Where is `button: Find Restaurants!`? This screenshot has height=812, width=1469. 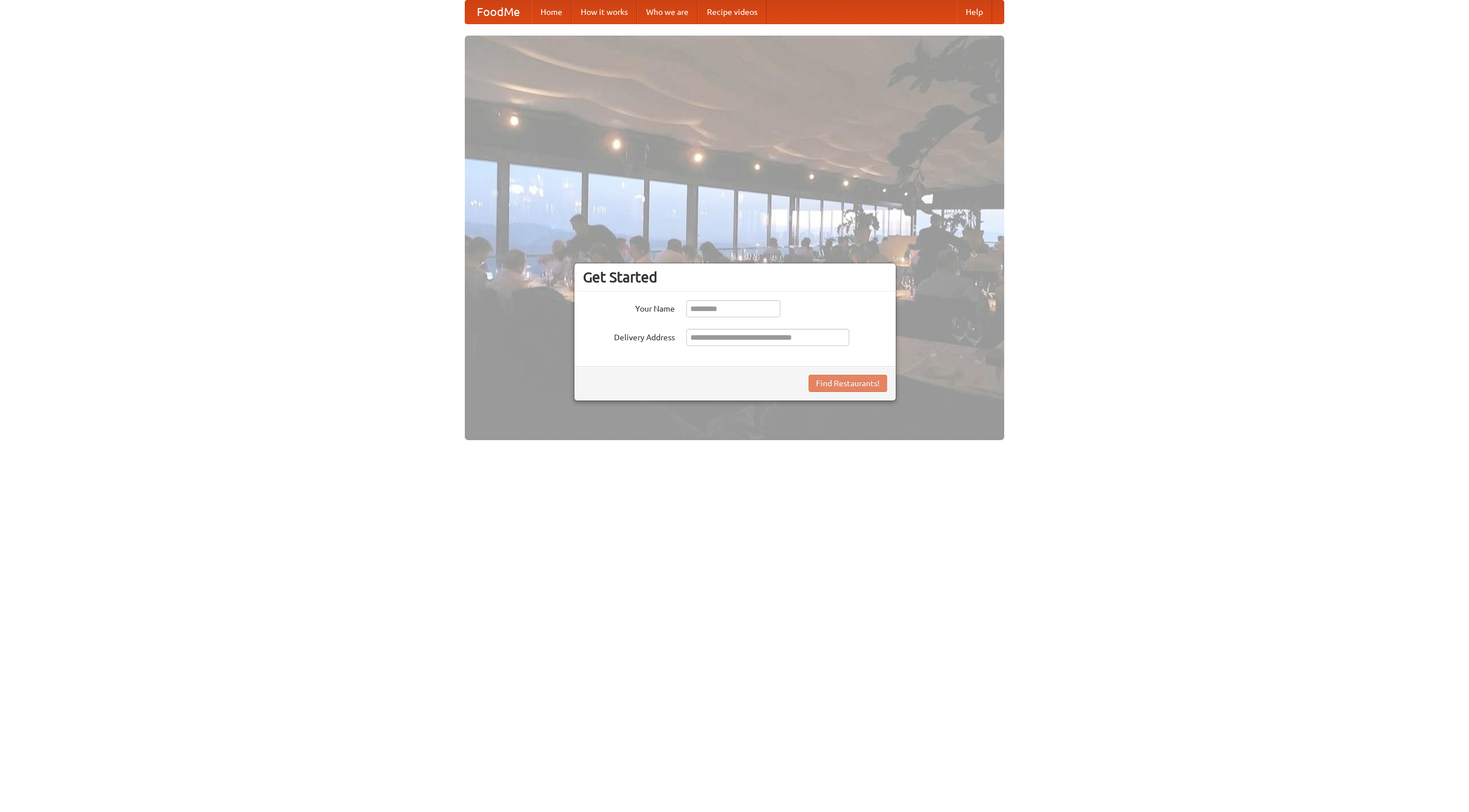
button: Find Restaurants! is located at coordinates (848, 383).